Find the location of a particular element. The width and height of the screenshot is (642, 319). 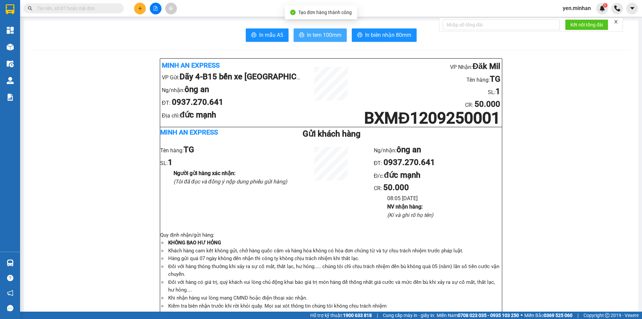

button: plus is located at coordinates (140, 8).